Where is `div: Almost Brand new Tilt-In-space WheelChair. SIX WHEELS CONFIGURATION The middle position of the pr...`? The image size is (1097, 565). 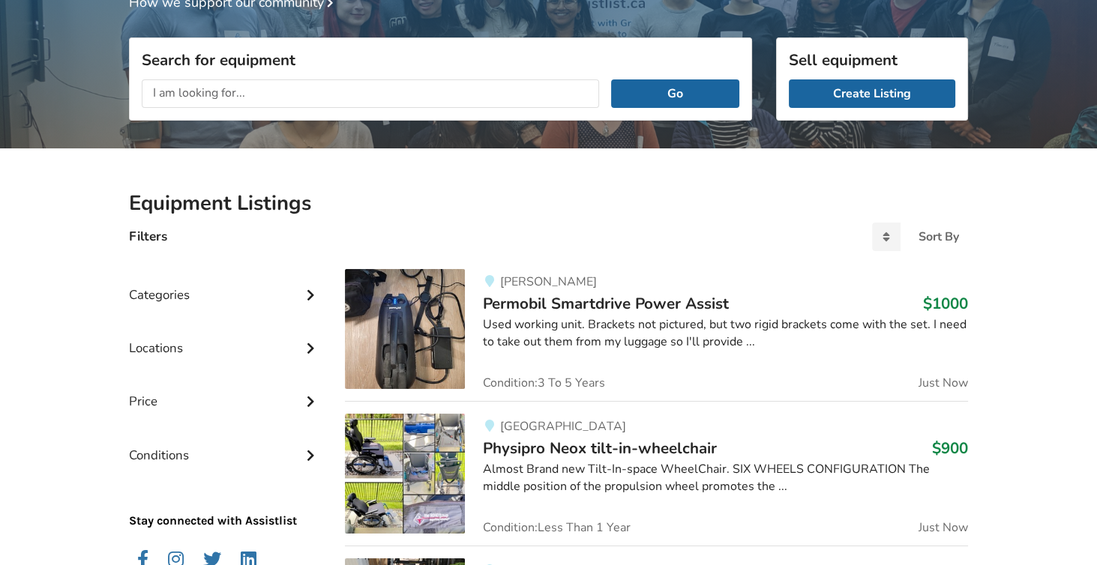 div: Almost Brand new Tilt-In-space WheelChair. SIX WHEELS CONFIGURATION The middle position of the pr... is located at coordinates (725, 478).